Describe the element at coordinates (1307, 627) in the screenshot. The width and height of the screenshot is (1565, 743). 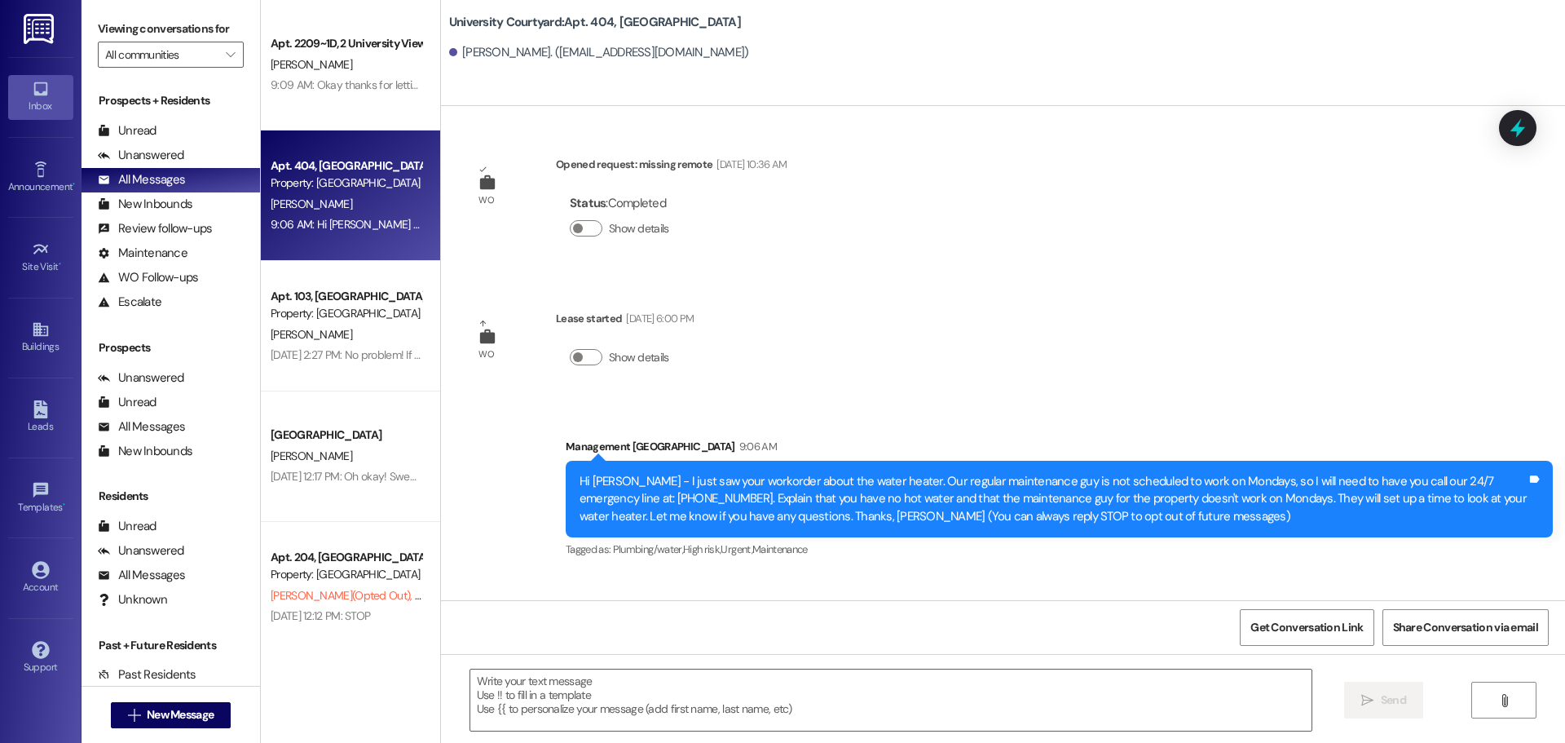
I see `span: Get Conversation Link` at that location.